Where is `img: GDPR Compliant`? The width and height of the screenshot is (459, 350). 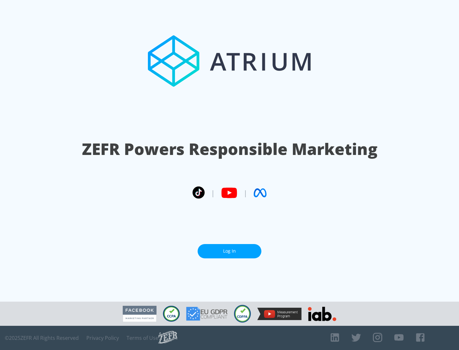
img: GDPR Compliant is located at coordinates (207, 314).